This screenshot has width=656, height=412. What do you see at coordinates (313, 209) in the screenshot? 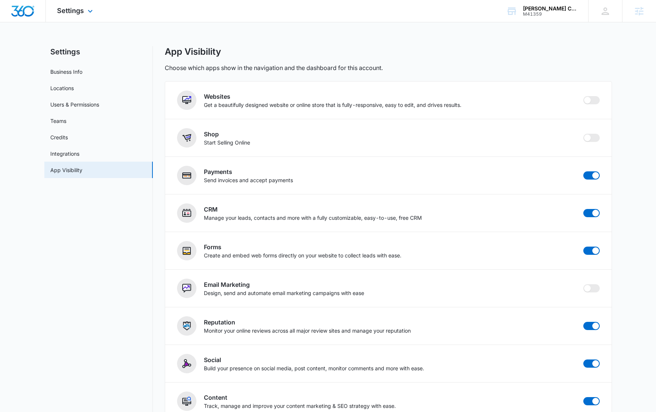
I see `h2: CRM` at bounding box center [313, 209].